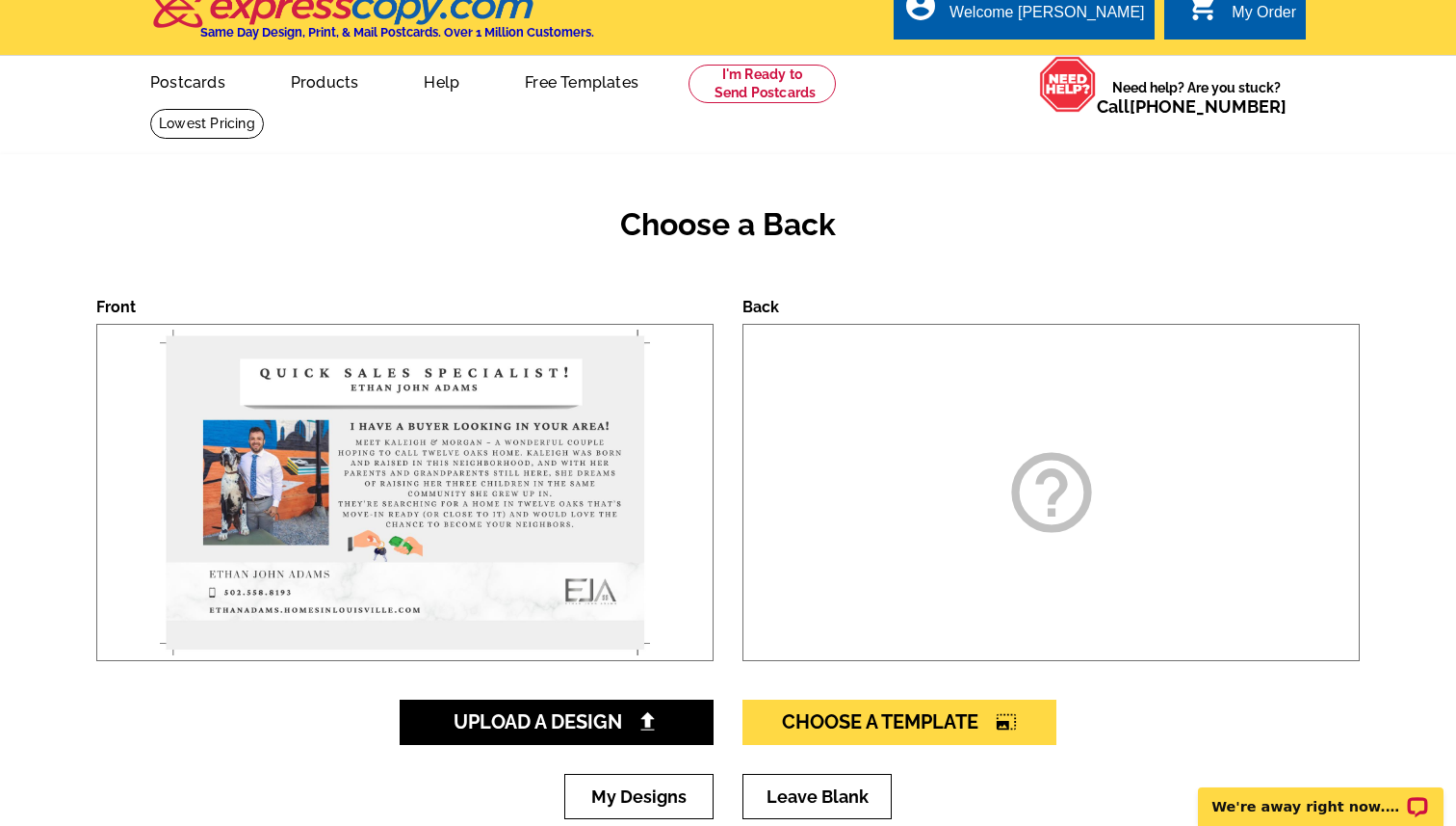 Image resolution: width=1456 pixels, height=826 pixels. Describe the element at coordinates (122, 41) in the screenshot. I see `p: We're away right now. Please check back later!` at that location.